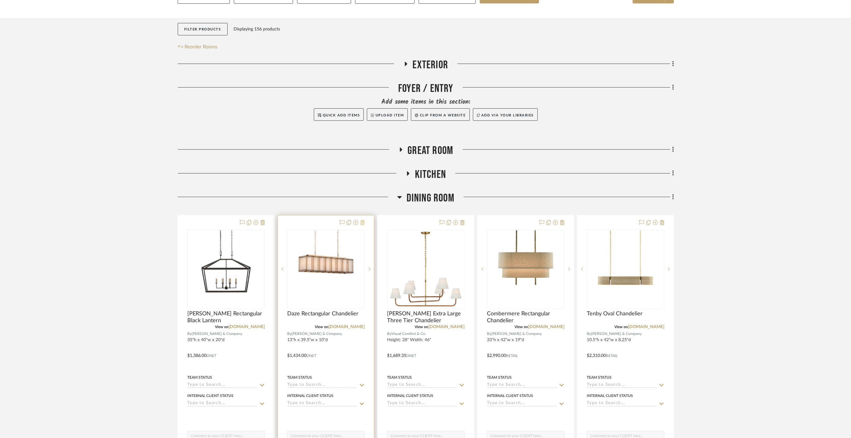 This screenshot has width=851, height=438. Describe the element at coordinates (440, 114) in the screenshot. I see `button: Clip from a website` at that location.